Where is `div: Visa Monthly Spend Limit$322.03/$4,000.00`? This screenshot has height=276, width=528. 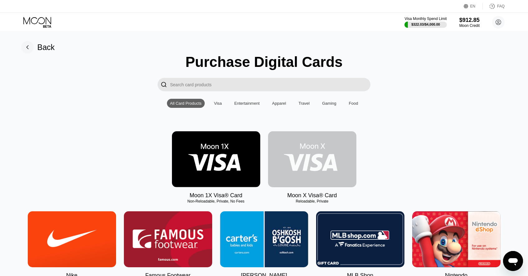
div: Visa Monthly Spend Limit$322.03/$4,000.00 is located at coordinates (426, 22).